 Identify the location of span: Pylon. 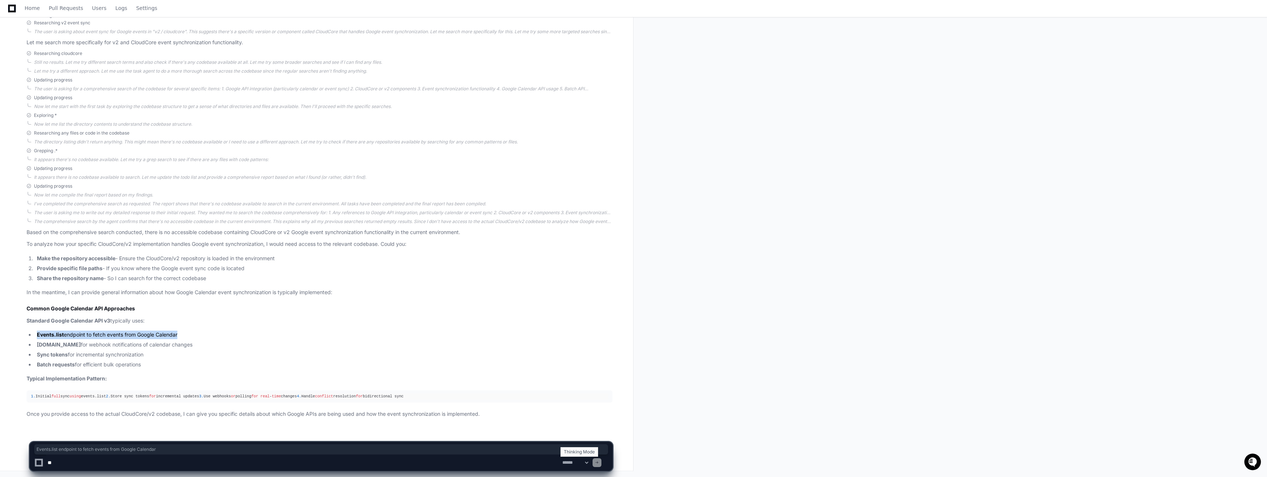
(81, 80).